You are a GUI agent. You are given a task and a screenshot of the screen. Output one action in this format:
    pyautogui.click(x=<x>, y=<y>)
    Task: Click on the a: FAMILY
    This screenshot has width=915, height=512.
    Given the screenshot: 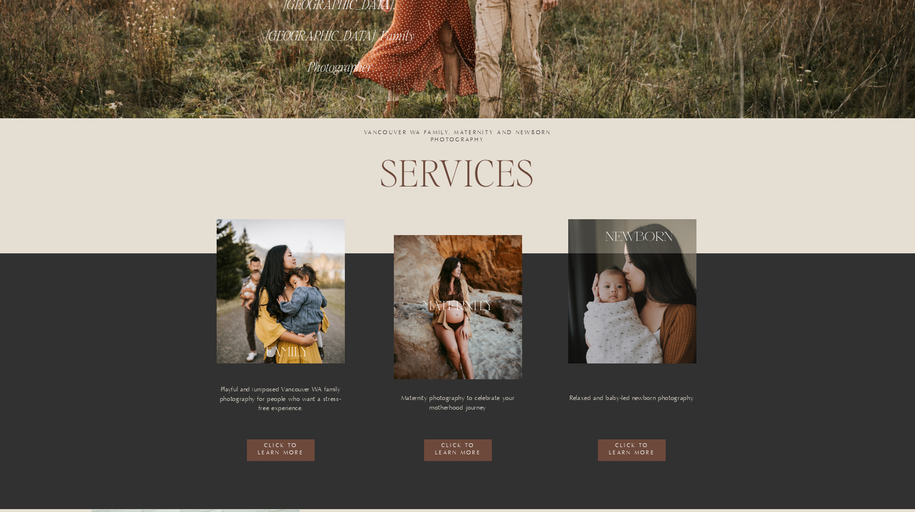 What is the action you would take?
    pyautogui.click(x=287, y=353)
    